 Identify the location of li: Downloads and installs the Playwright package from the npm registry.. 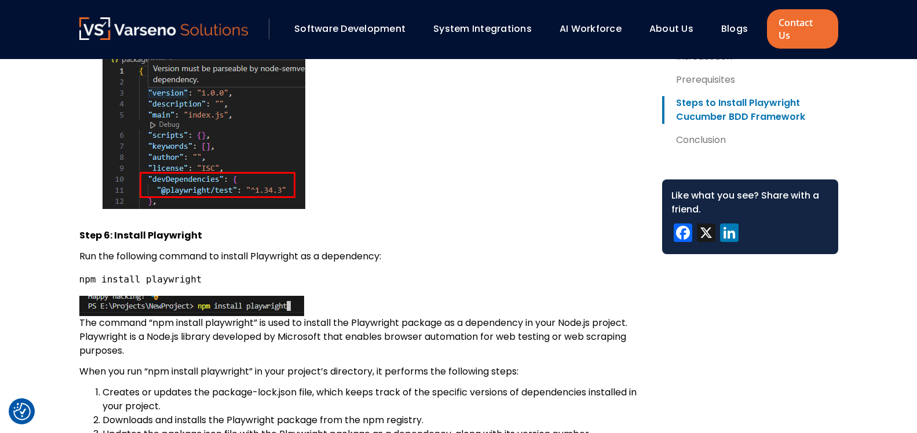
(373, 421).